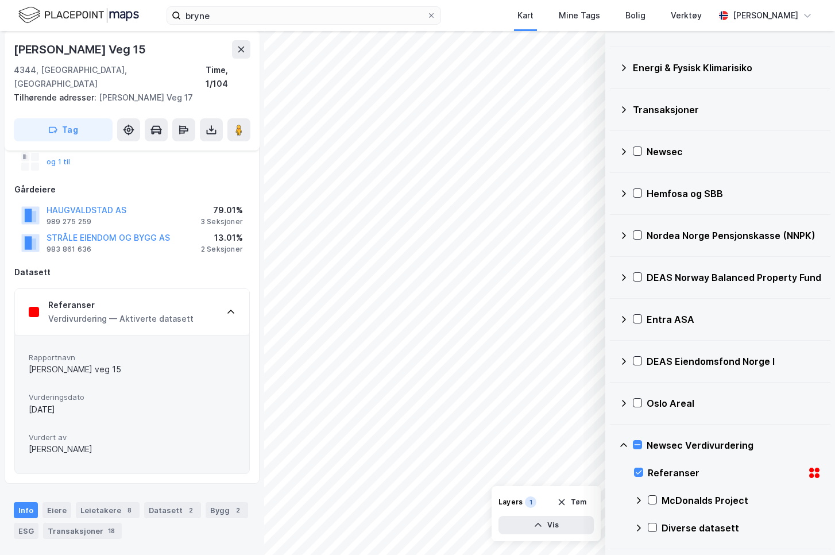 The image size is (835, 555). I want to click on span: Vurdert av, so click(132, 437).